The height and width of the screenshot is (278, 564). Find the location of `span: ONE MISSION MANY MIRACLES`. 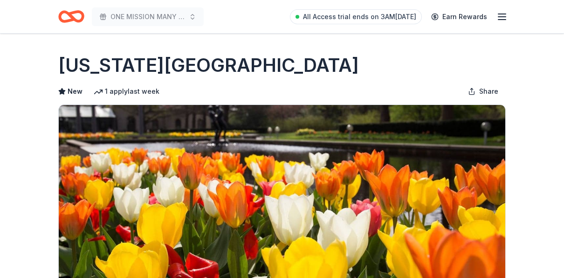

span: ONE MISSION MANY MIRACLES is located at coordinates (148, 17).